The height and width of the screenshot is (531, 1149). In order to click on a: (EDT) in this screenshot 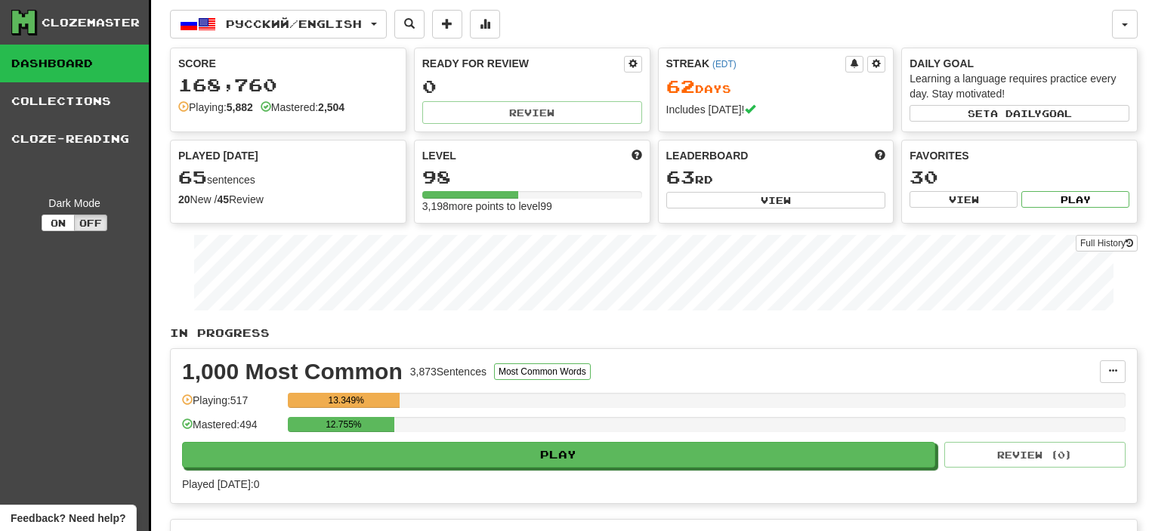, I will do `click(724, 64)`.